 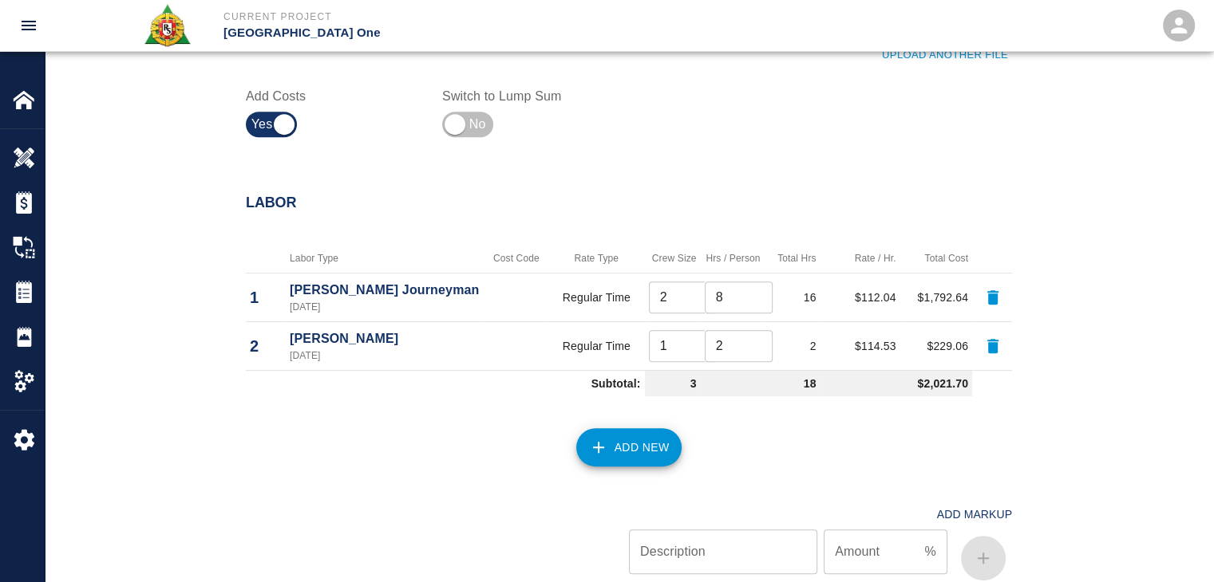 I want to click on p: Current Project, so click(x=458, y=17).